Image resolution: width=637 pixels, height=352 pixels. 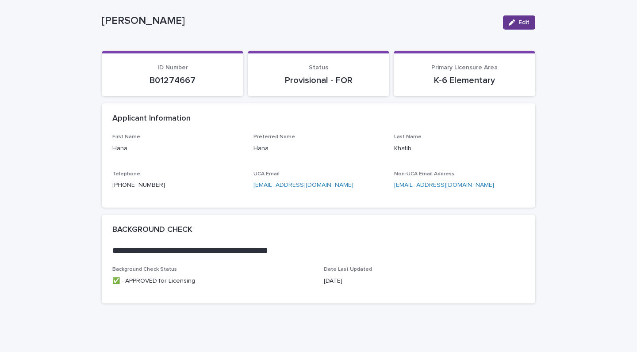 What do you see at coordinates (266, 174) in the screenshot?
I see `span: UCA Email` at bounding box center [266, 174].